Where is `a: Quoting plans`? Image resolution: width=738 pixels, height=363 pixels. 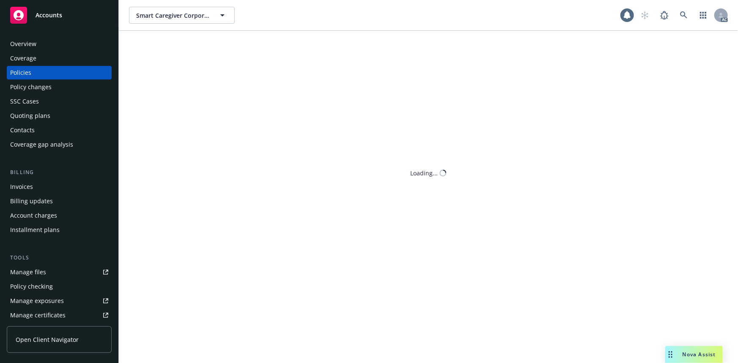 a: Quoting plans is located at coordinates (59, 116).